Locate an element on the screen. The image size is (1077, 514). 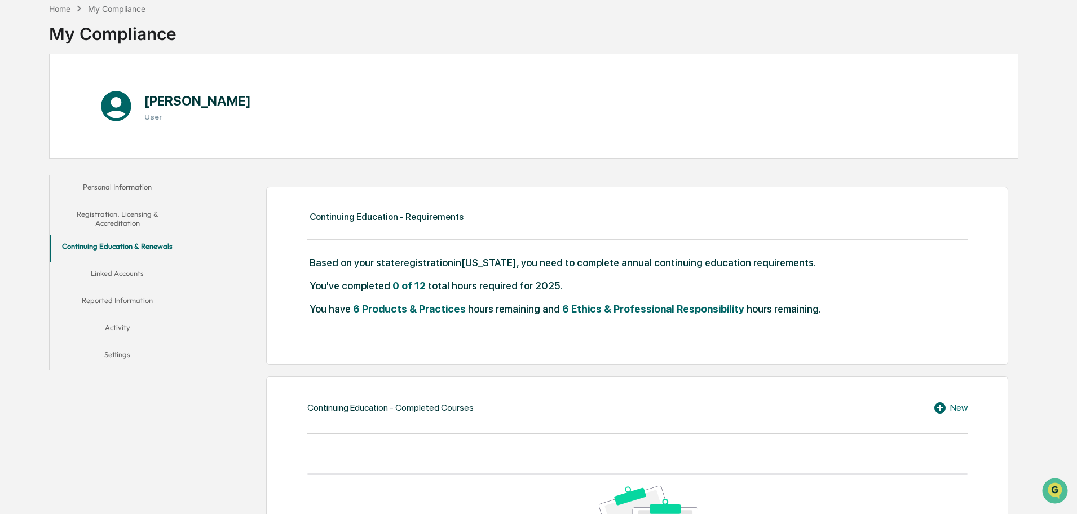
img: 1746055101610-c473b297-6a78-478c-a979-82029cc54cd1 is located at coordinates (21, 96).